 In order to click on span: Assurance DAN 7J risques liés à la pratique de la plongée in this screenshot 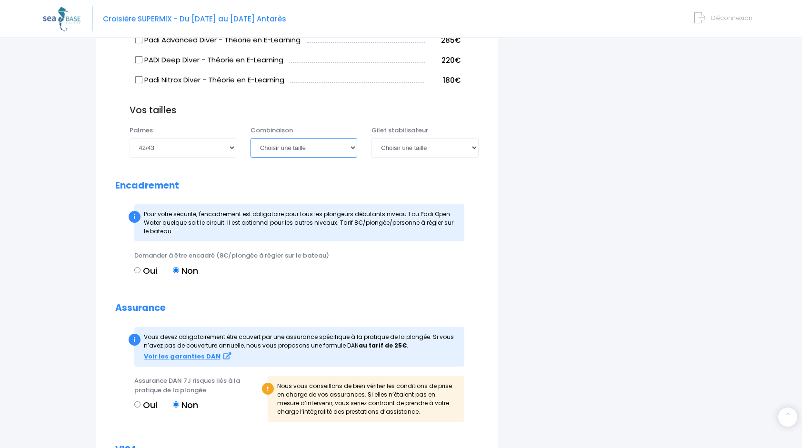, I will do `click(187, 385)`.